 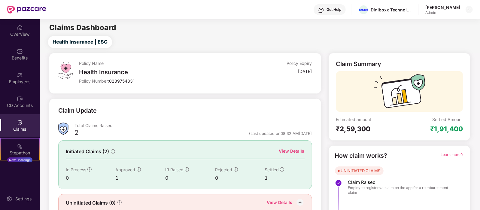 What do you see at coordinates (126, 170) in the screenshot?
I see `span: Approved` at bounding box center [126, 170].